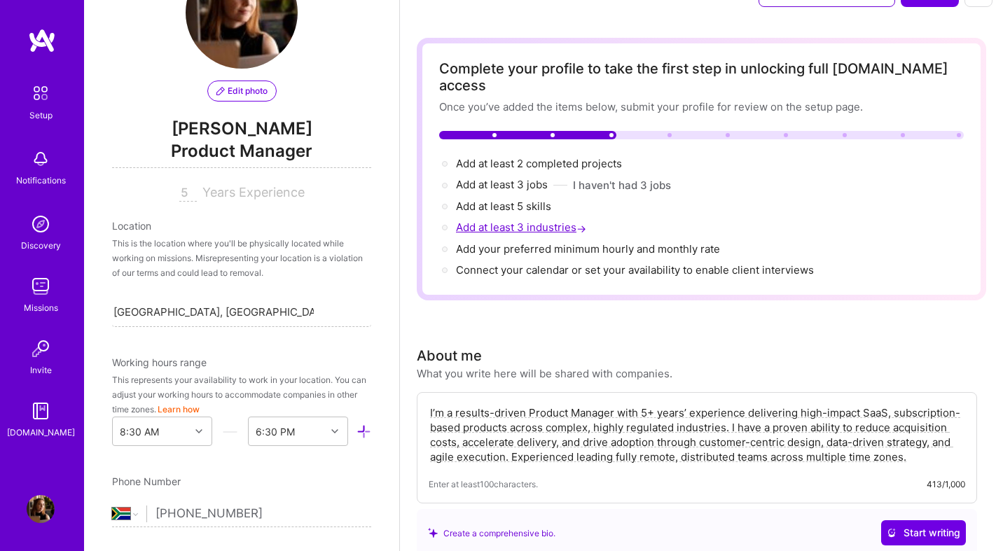 Image resolution: width=1003 pixels, height=551 pixels. Describe the element at coordinates (892, 533) in the screenshot. I see `i: icon CrystalBallWhite` at that location.